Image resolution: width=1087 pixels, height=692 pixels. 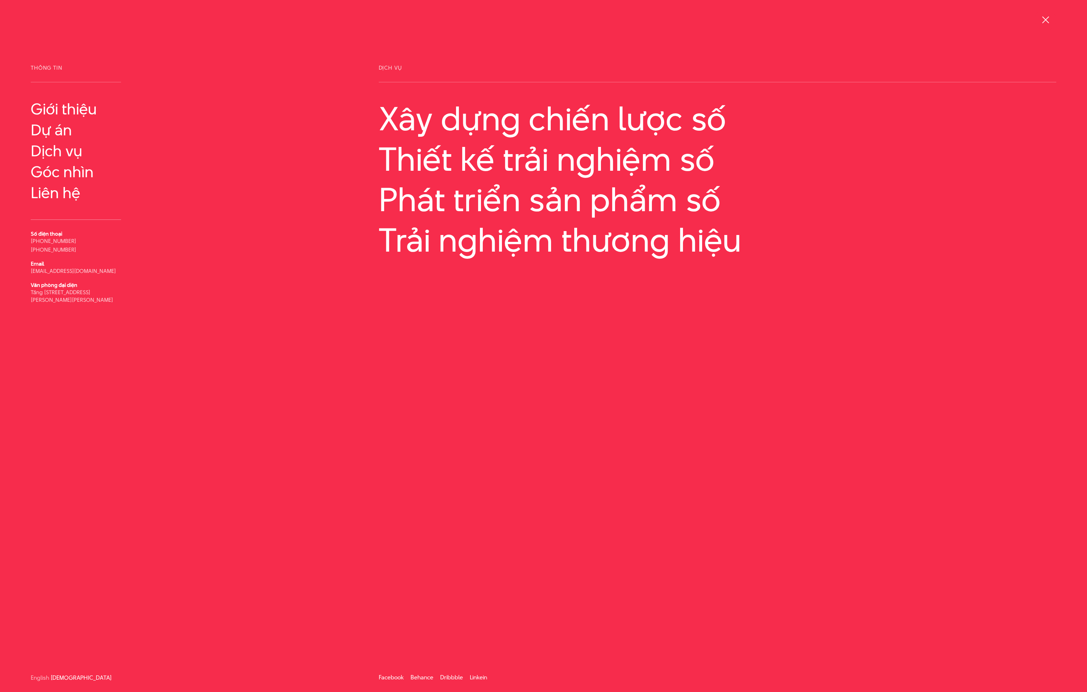 What do you see at coordinates (717, 200) in the screenshot?
I see `a: Phát triển sản phẩm số` at bounding box center [717, 200].